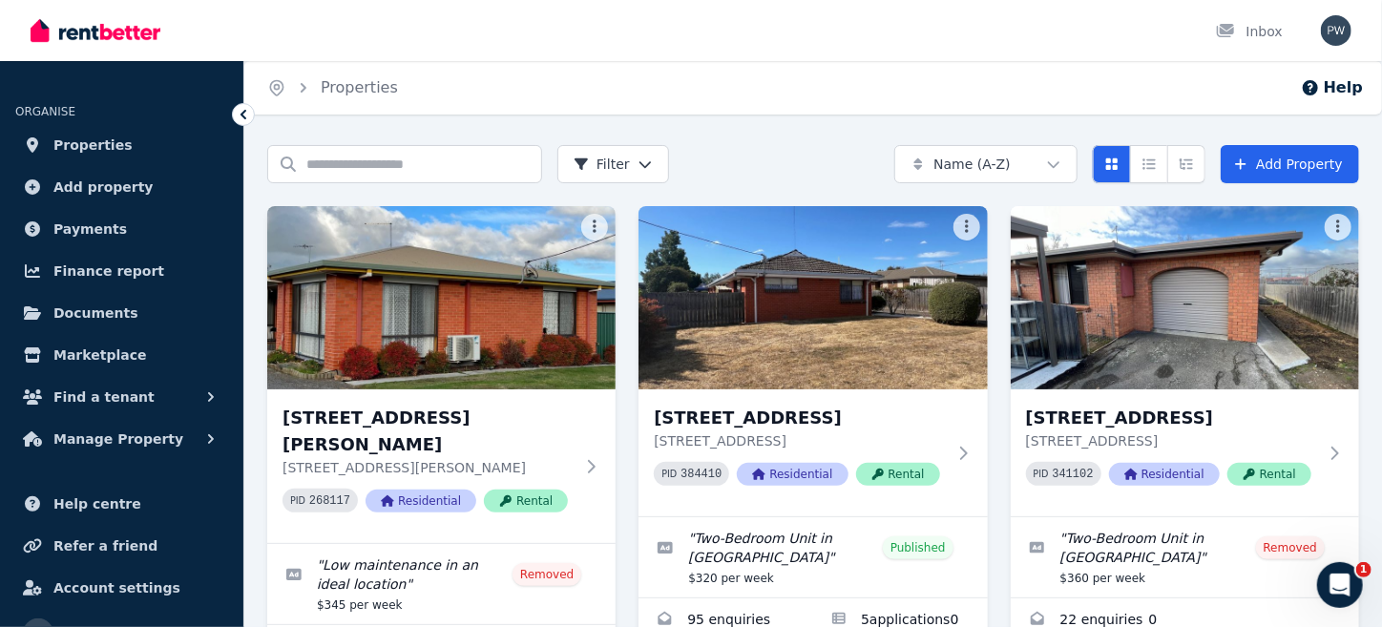  Describe the element at coordinates (812, 298) in the screenshot. I see `img: 1/50 Malcombe St, Longford` at that location.